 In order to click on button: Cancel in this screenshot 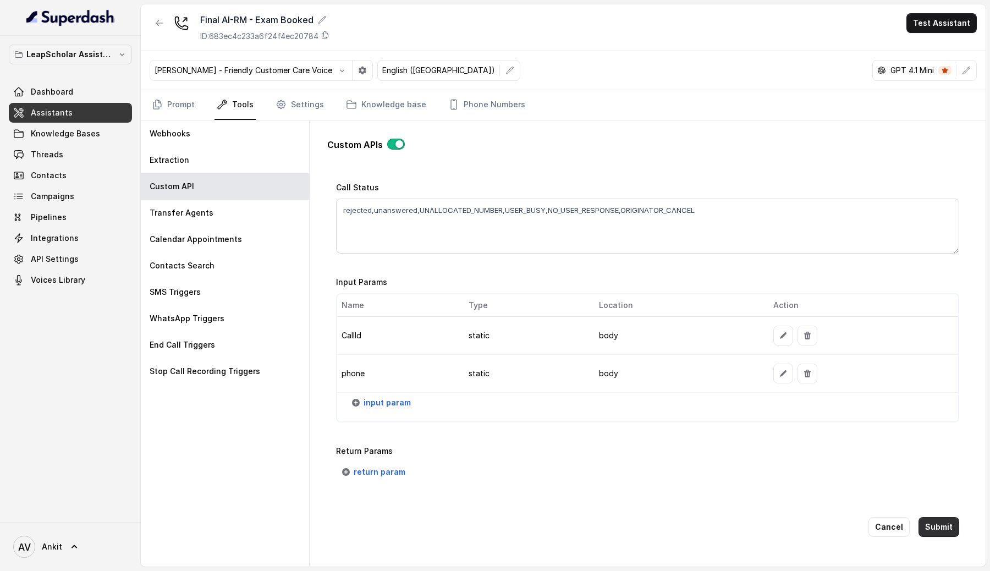, I will do `click(889, 527)`.